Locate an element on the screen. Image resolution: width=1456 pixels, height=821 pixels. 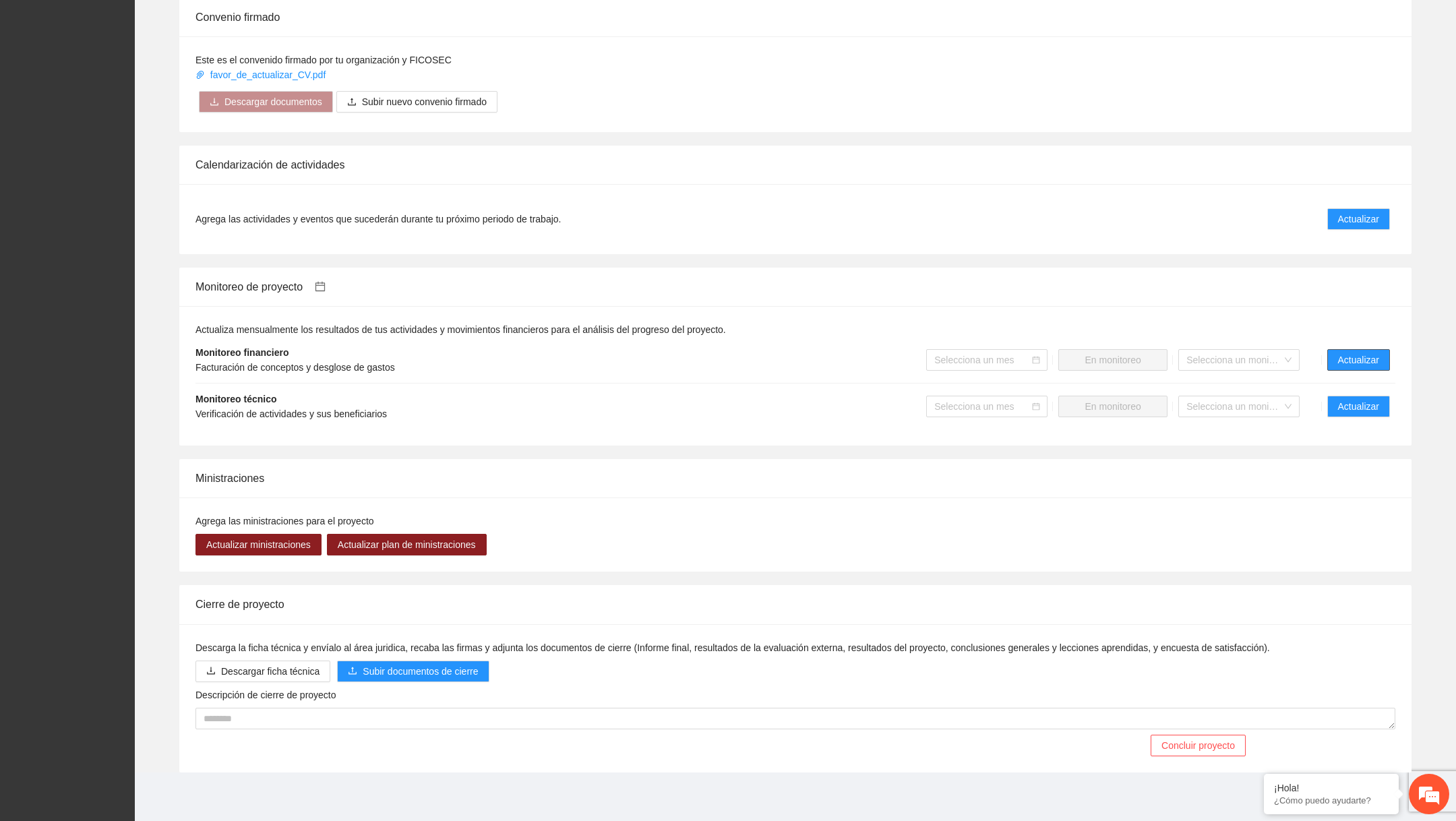
textarea: Descripción de cierre de proyecto is located at coordinates (796, 719).